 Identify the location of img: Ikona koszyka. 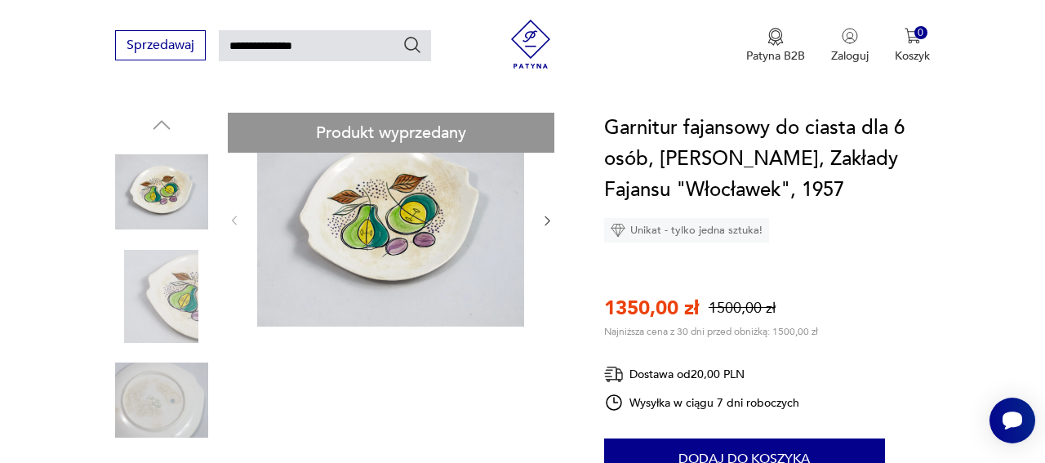
(913, 36).